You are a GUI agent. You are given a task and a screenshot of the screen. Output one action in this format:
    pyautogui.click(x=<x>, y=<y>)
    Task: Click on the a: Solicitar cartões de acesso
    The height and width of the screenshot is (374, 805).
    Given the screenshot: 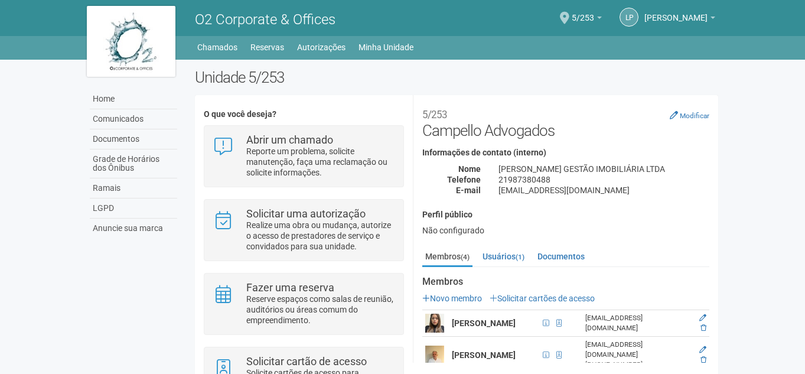 What is the action you would take?
    pyautogui.click(x=542, y=298)
    